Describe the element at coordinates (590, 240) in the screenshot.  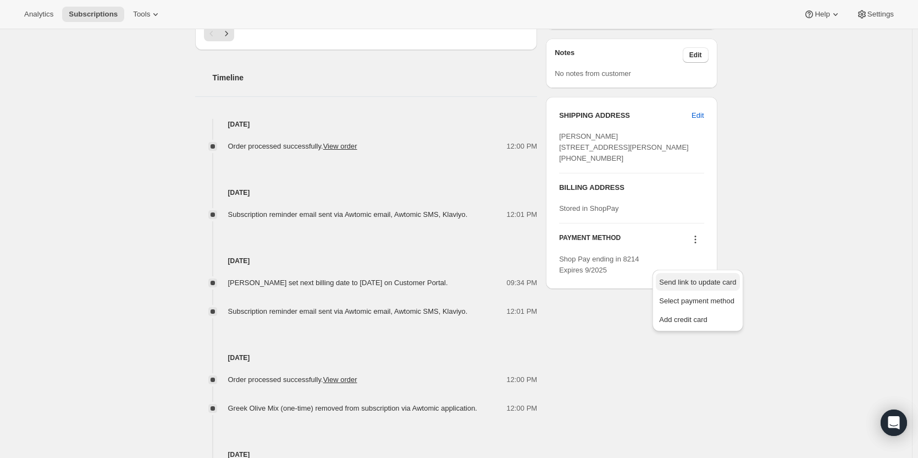
I see `h3: PAYMENT METHOD` at that location.